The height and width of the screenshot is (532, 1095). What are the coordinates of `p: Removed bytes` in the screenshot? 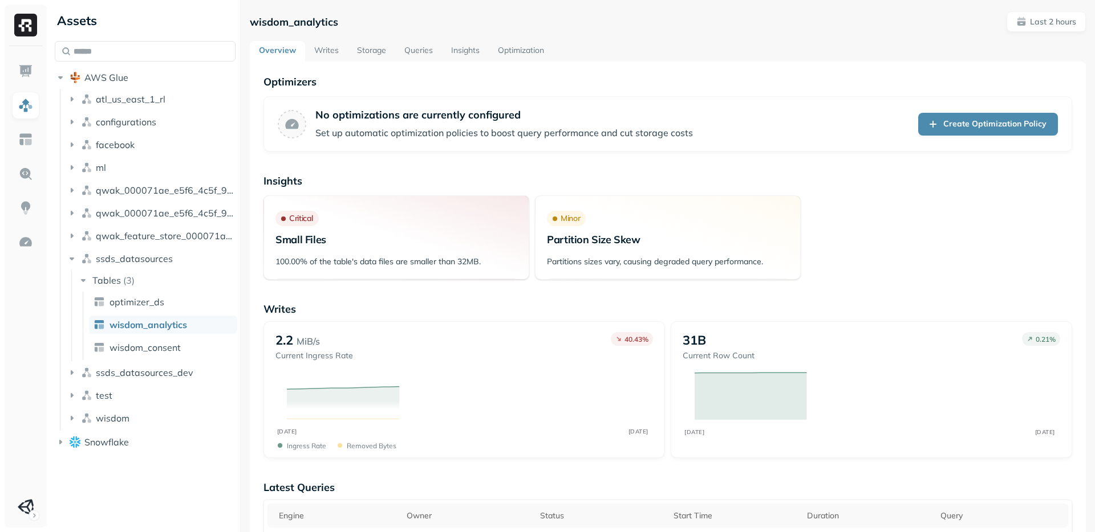 It's located at (371, 446).